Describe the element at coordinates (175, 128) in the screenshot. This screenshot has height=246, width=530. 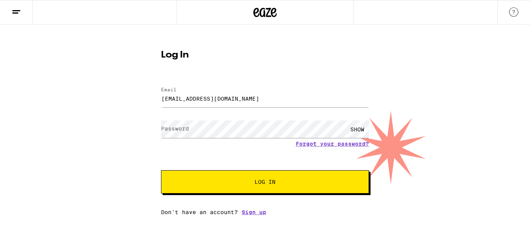
I see `label: Password` at that location.